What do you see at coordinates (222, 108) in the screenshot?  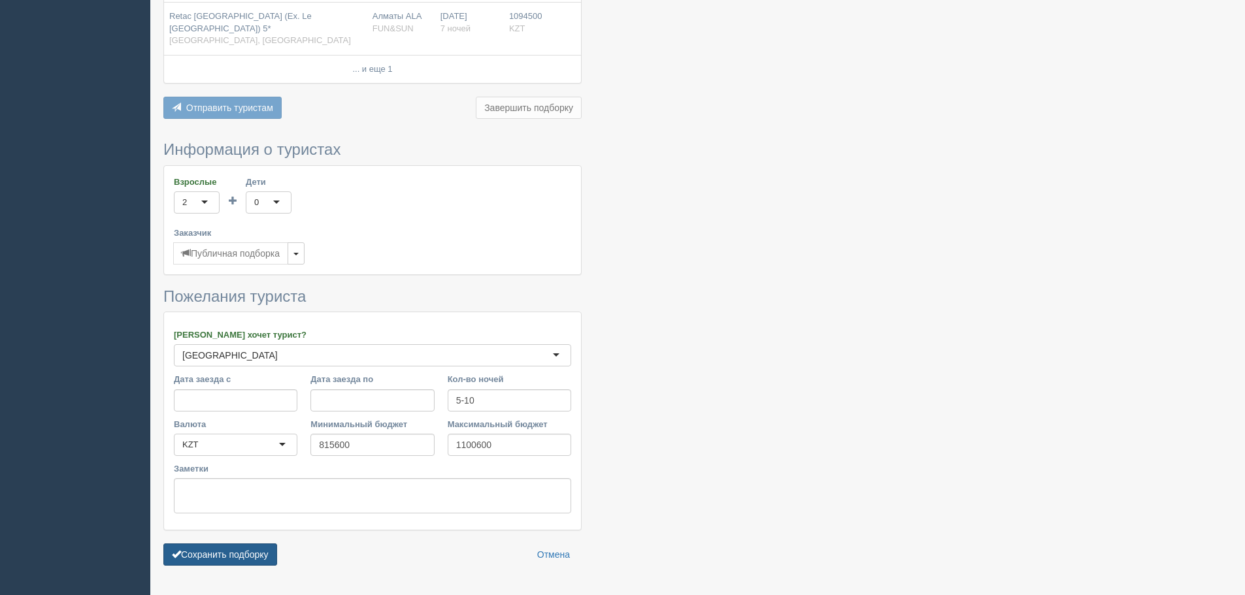 I see `button: Отправить туристам` at bounding box center [222, 108].